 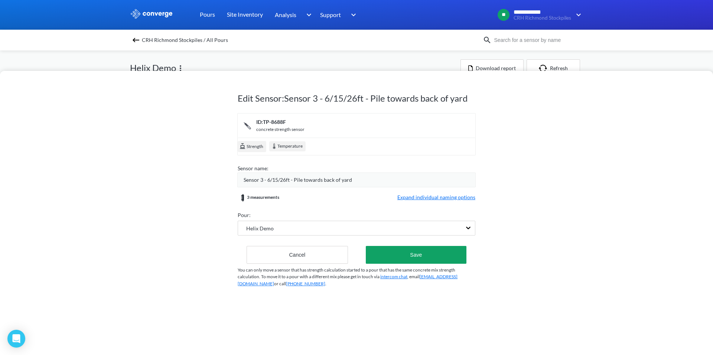 What do you see at coordinates (254, 147) in the screenshot?
I see `span: Strength` at bounding box center [254, 147].